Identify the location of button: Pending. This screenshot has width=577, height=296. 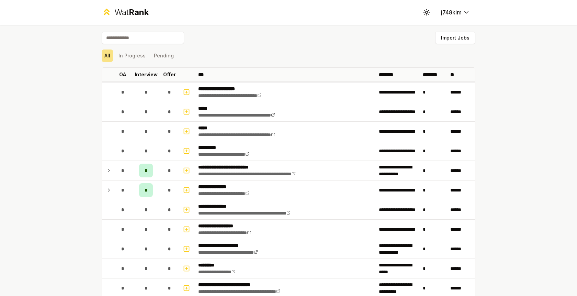
(164, 56).